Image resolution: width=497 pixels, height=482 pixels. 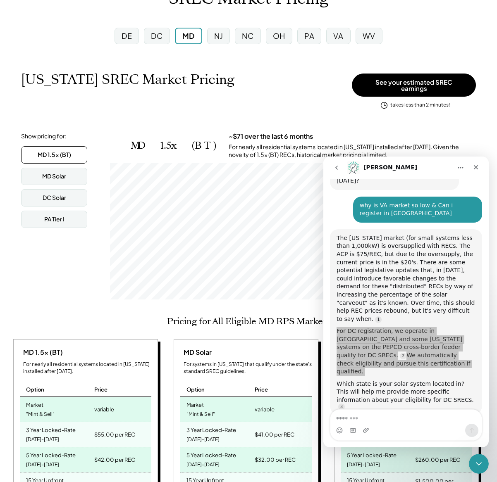 What do you see at coordinates (16, 274) in the screenshot?
I see `button: Emoji picker` at bounding box center [16, 274].